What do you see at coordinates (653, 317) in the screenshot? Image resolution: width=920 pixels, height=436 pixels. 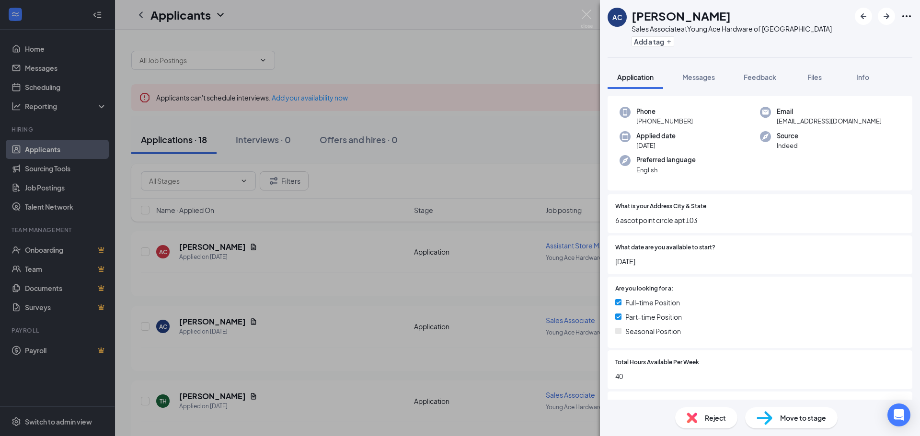 I see `span: Part-time Position` at bounding box center [653, 317].